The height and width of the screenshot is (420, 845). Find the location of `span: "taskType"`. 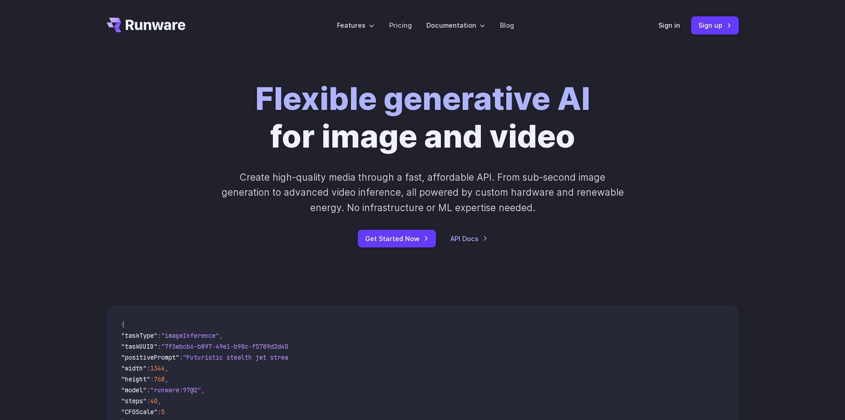

span: "taskType" is located at coordinates (139, 336).